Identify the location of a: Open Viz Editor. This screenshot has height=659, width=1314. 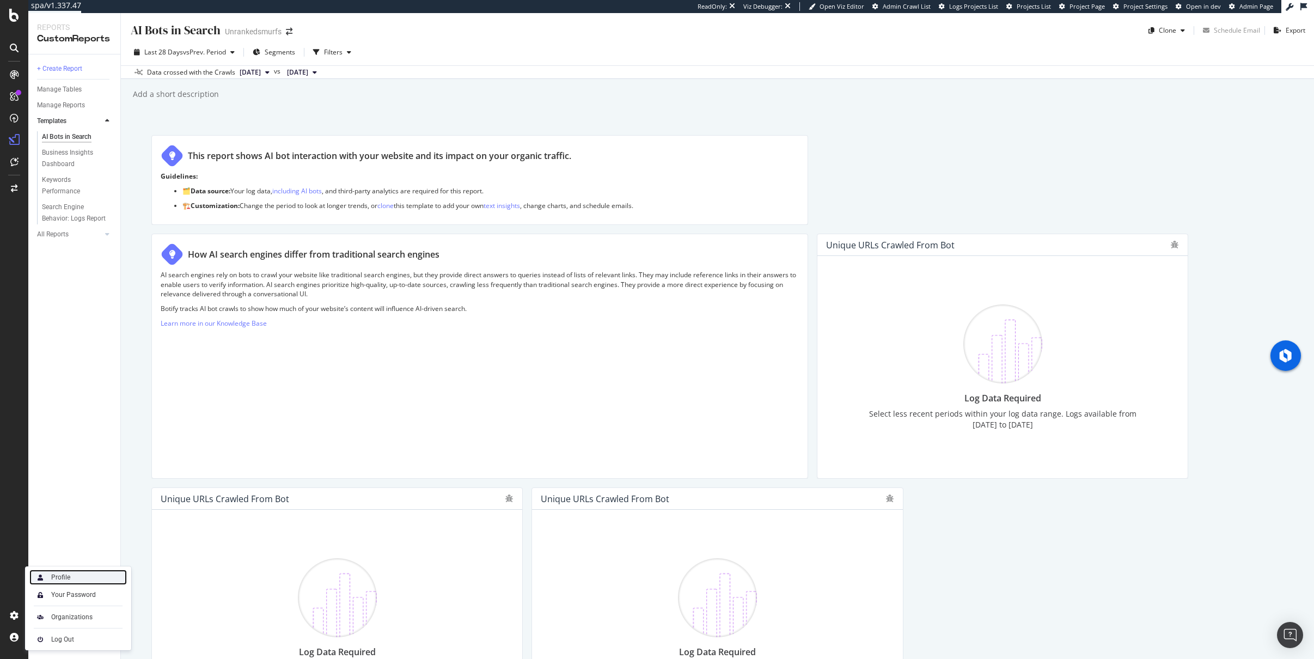
(836, 7).